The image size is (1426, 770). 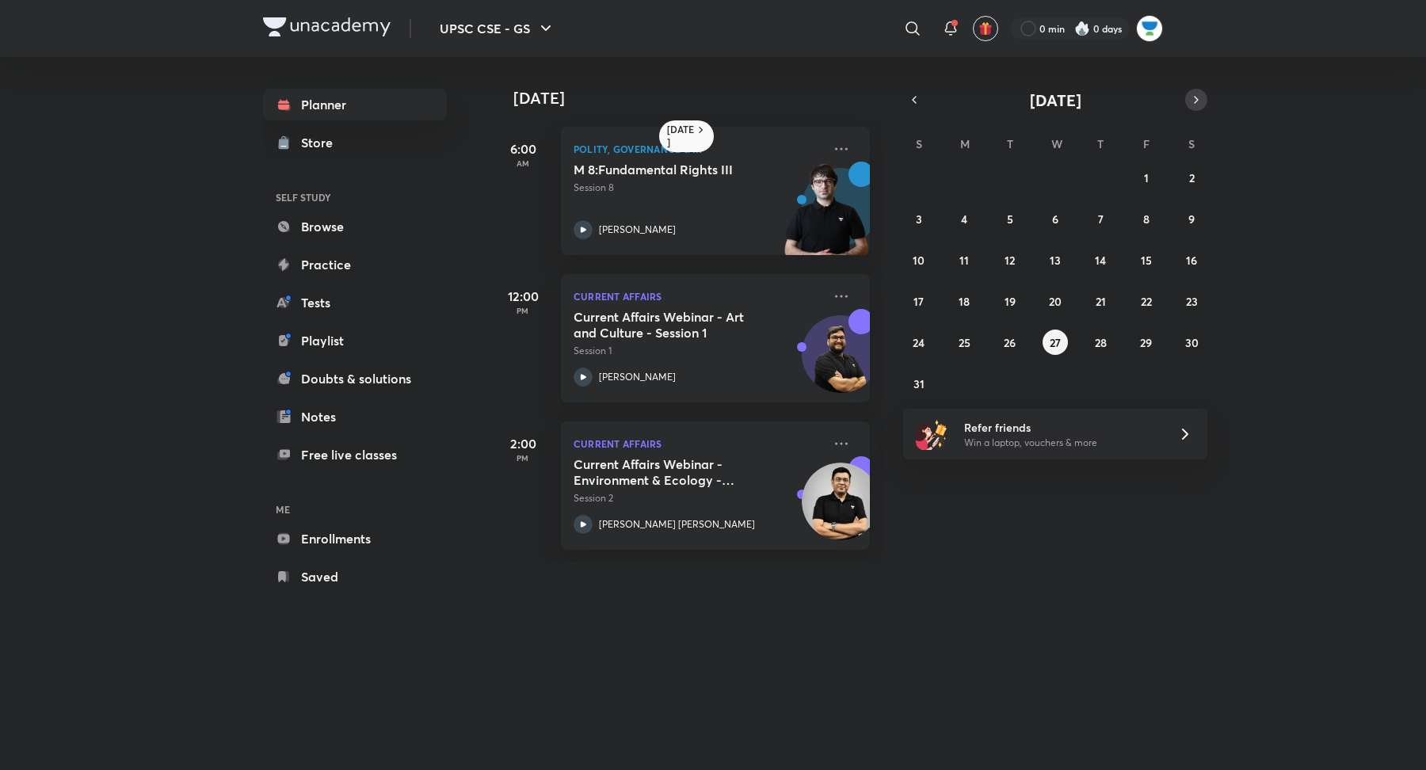 What do you see at coordinates (964, 260) in the screenshot?
I see `abbr: August 11, 2025` at bounding box center [964, 260].